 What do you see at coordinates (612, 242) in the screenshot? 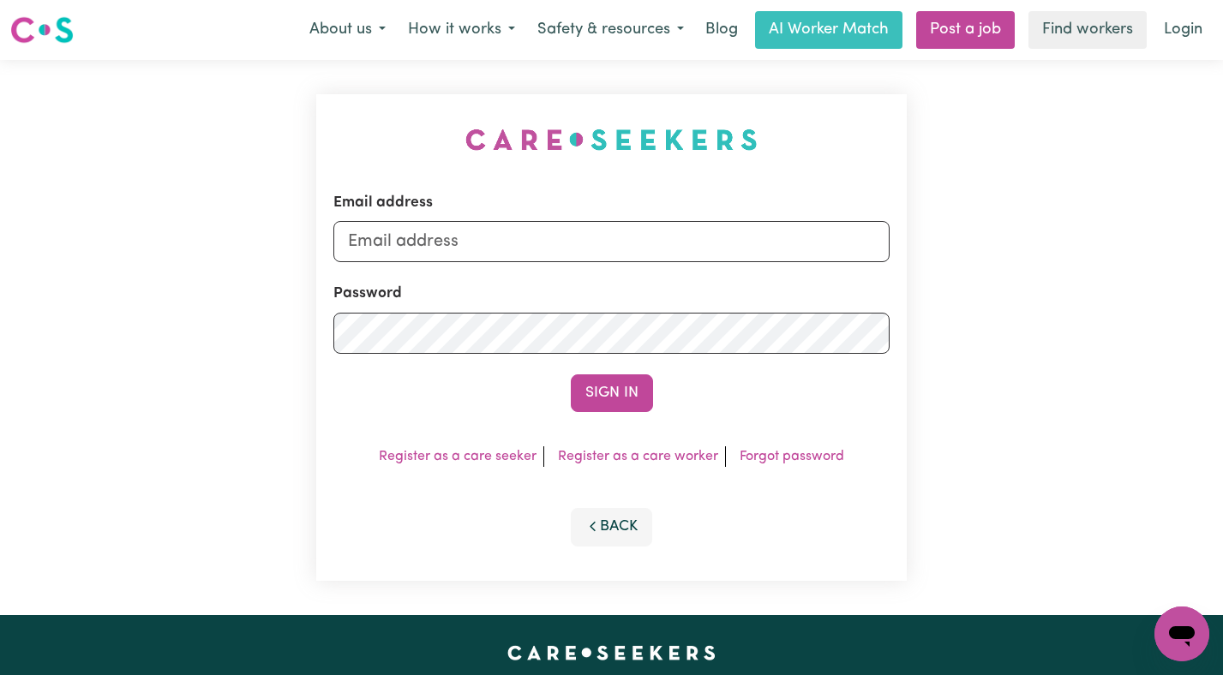
I see `input: Email address` at bounding box center [612, 242].